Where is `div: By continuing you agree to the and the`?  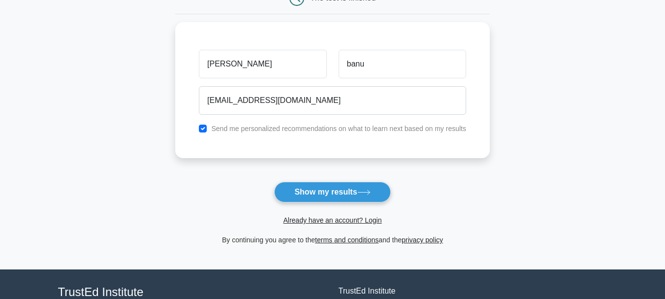 div: By continuing you agree to the and the is located at coordinates (332, 240).